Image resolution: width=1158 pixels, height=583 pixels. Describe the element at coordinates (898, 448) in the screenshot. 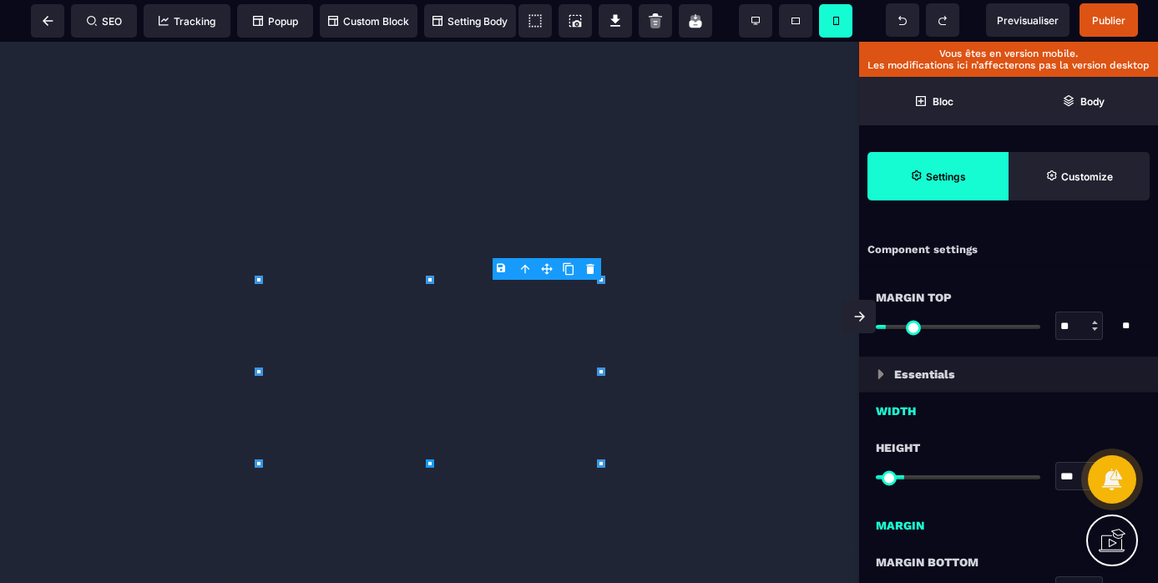

I see `span: Height` at that location.